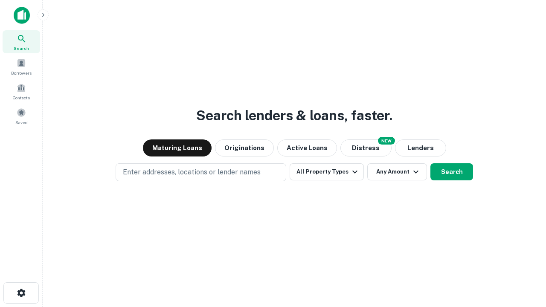 This screenshot has height=307, width=546. I want to click on a: Search, so click(21, 42).